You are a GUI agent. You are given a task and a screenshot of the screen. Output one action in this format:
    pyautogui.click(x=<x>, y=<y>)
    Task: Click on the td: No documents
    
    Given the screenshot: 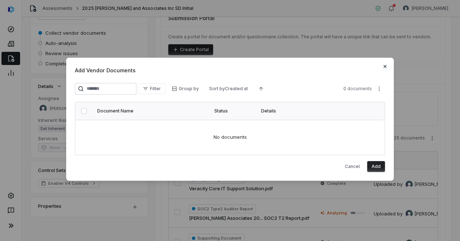 What is the action you would take?
    pyautogui.click(x=230, y=137)
    